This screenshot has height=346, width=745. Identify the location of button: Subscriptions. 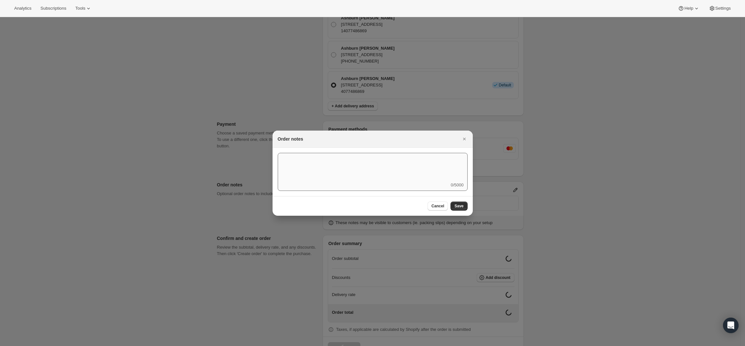
(53, 8).